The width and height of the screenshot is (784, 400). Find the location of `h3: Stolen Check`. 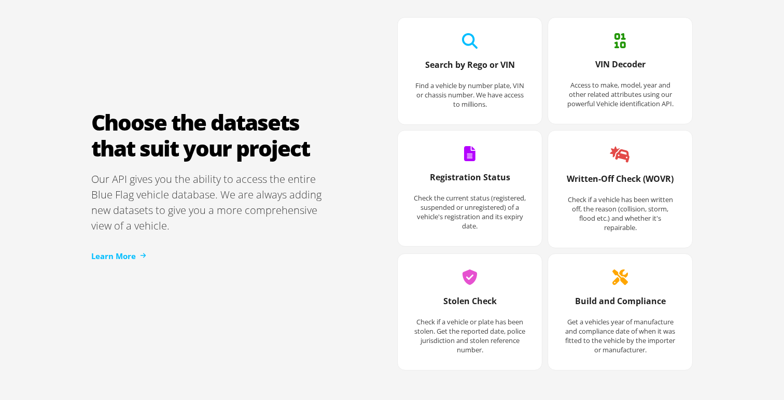

h3: Stolen Check is located at coordinates (470, 306).